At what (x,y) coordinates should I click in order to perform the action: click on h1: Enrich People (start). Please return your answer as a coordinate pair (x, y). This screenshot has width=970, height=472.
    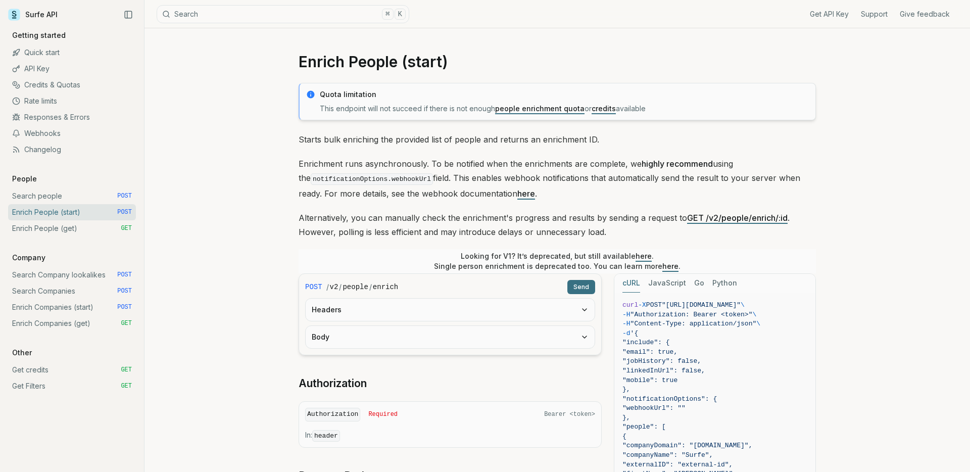
    Looking at the image, I should click on (558, 62).